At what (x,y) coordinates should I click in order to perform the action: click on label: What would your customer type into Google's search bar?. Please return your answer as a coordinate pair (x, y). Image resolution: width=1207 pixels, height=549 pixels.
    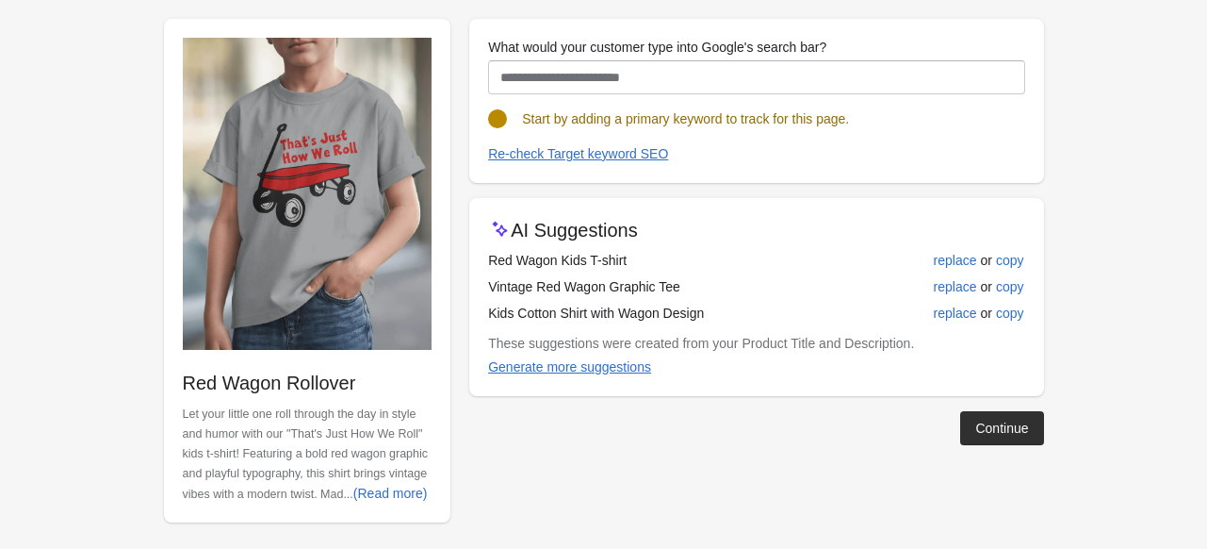
    Looking at the image, I should click on (657, 47).